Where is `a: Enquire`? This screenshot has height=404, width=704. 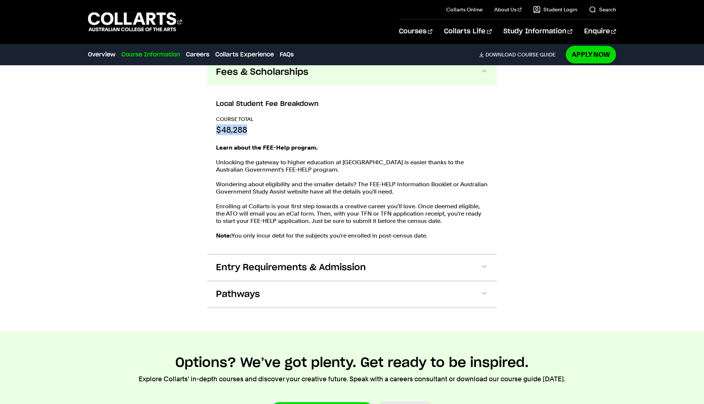
a: Enquire is located at coordinates (600, 32).